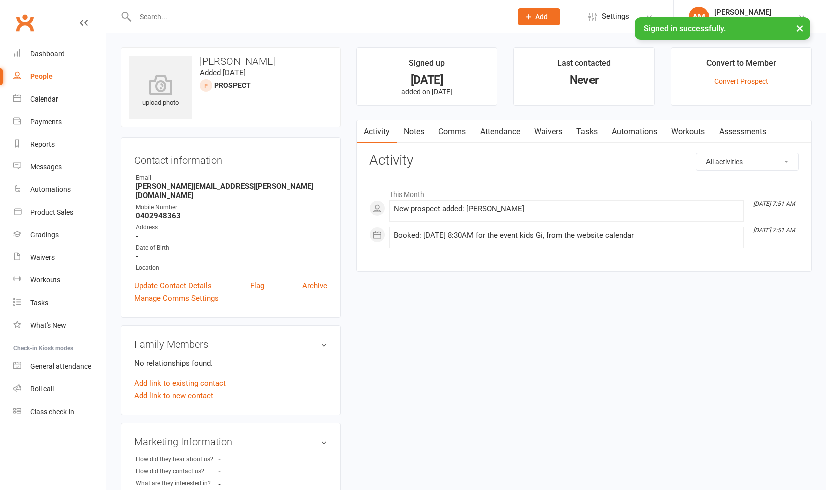 The width and height of the screenshot is (826, 490). I want to click on span: Add, so click(541, 17).